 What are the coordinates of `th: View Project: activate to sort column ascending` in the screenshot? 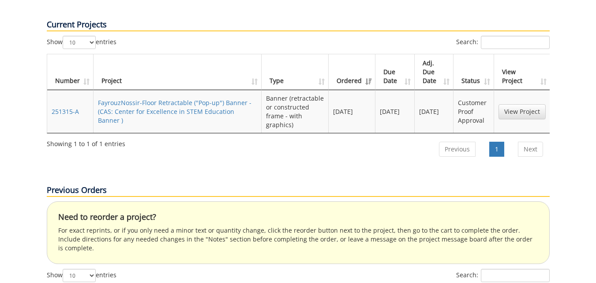 It's located at (522, 72).